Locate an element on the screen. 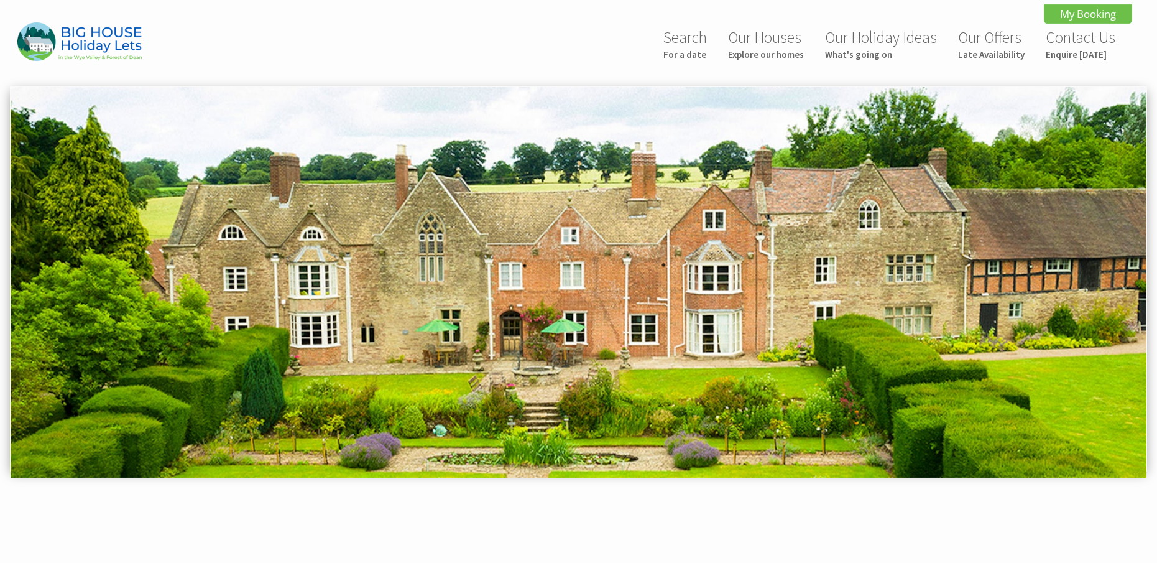  small: Late Availability is located at coordinates (991, 54).